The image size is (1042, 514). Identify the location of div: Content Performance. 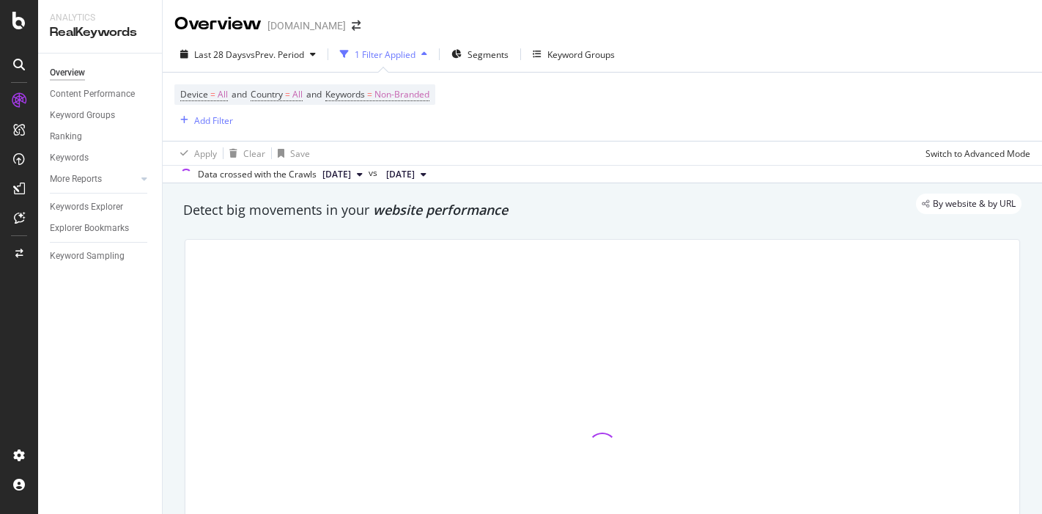
(92, 94).